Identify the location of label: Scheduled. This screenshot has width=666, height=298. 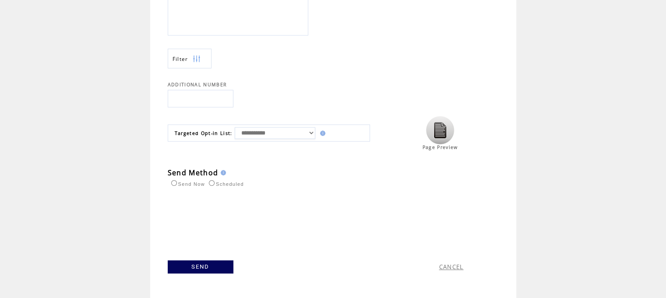
(225, 184).